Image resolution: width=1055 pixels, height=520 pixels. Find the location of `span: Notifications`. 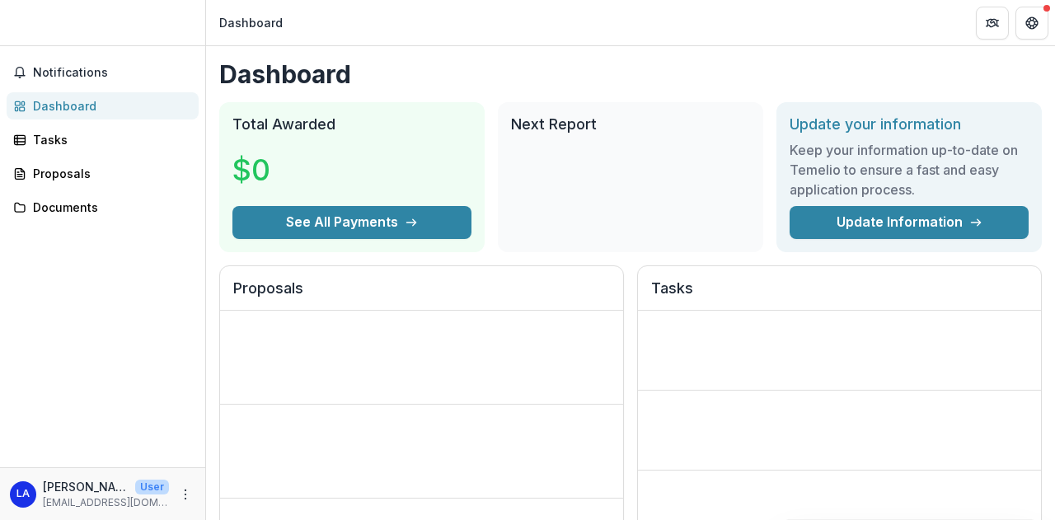

span: Notifications is located at coordinates (112, 73).